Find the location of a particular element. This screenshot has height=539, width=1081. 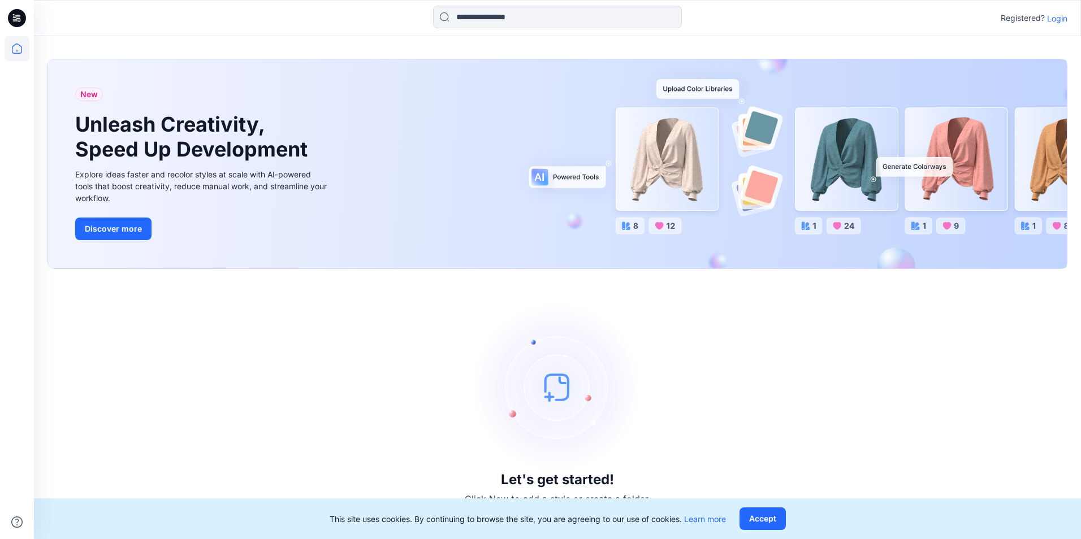

button: Accept is located at coordinates (763, 519).